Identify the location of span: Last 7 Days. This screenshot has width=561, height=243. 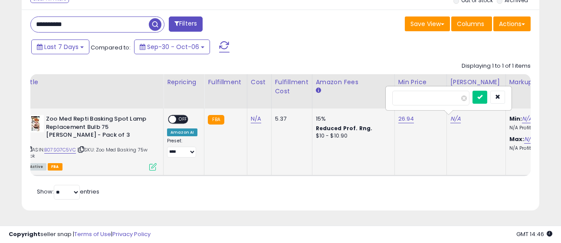
(61, 47).